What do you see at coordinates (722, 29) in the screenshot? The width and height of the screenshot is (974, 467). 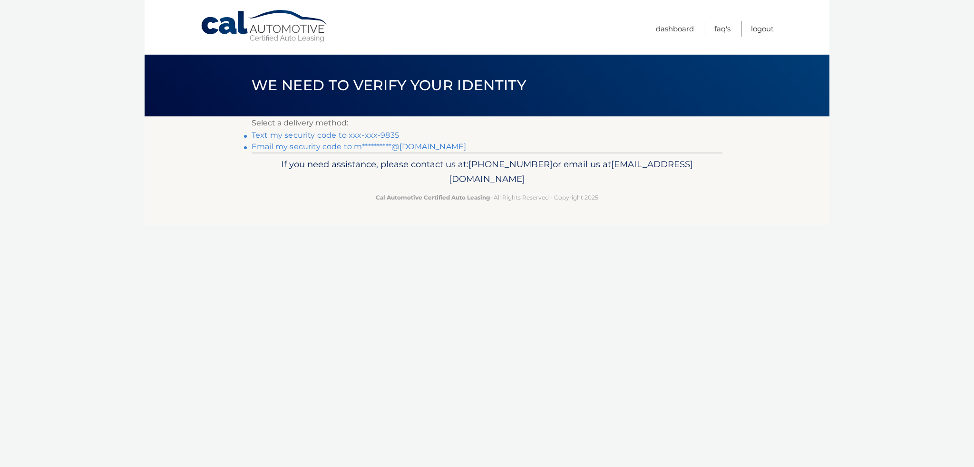 I see `a: FAQ's` at bounding box center [722, 29].